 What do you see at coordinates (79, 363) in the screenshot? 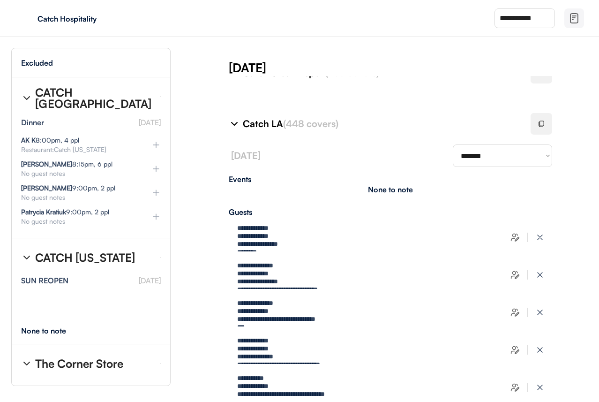
I see `div: The Corner Store` at bounding box center [79, 363].